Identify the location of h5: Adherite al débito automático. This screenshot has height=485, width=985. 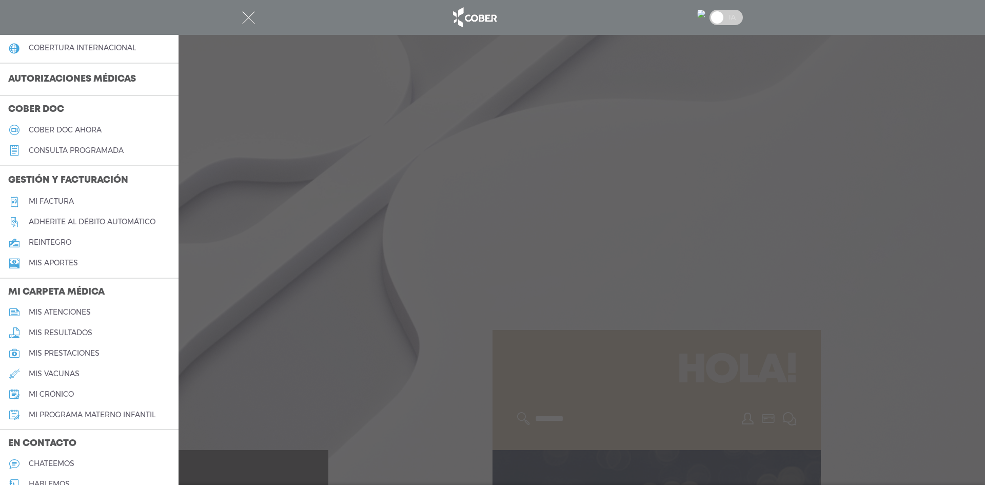
(92, 222).